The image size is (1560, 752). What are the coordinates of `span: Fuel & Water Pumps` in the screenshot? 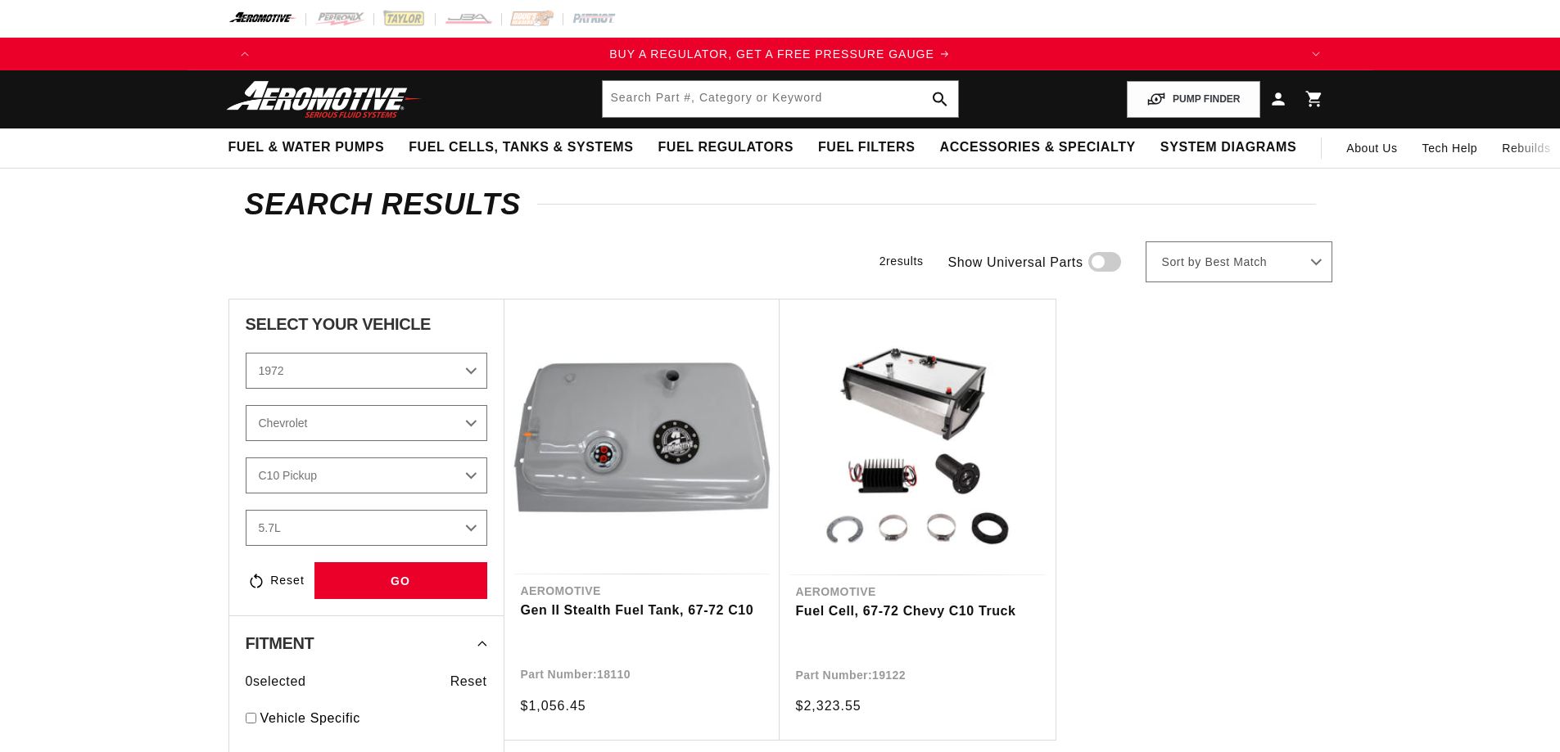 It's located at (306, 147).